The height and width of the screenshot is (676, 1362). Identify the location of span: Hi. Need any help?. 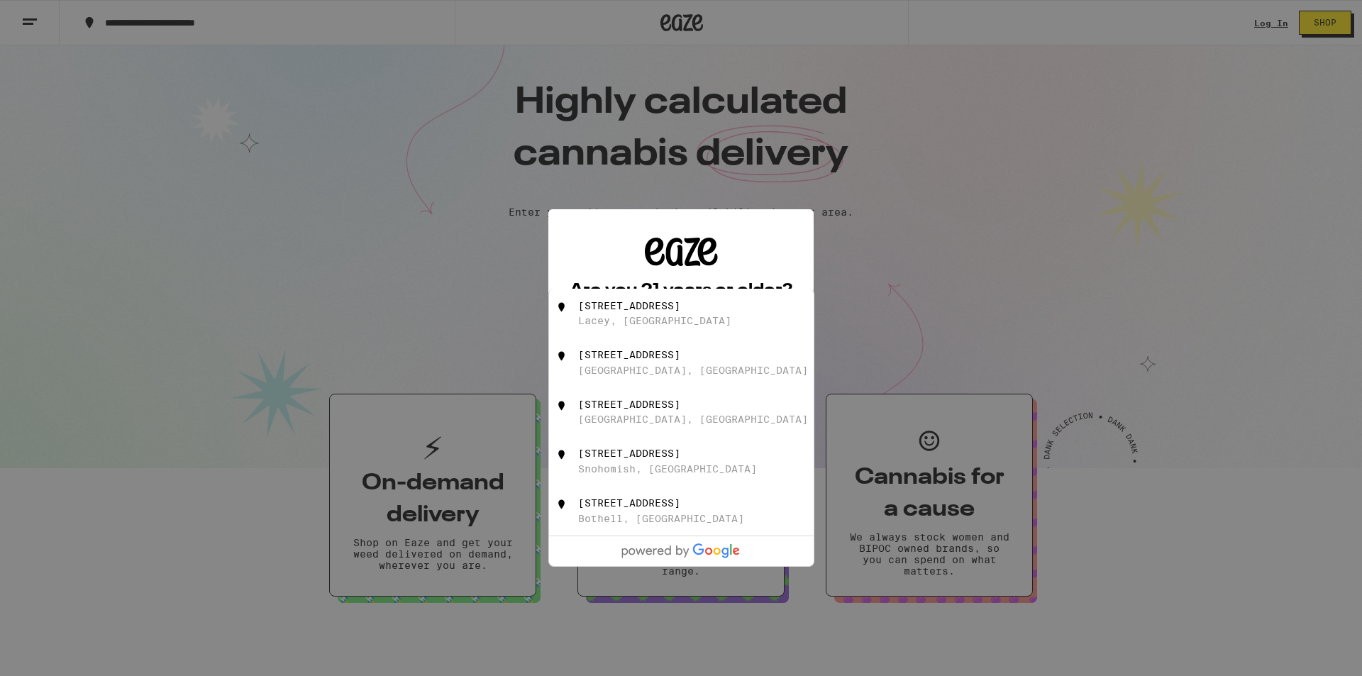
(55, 16).